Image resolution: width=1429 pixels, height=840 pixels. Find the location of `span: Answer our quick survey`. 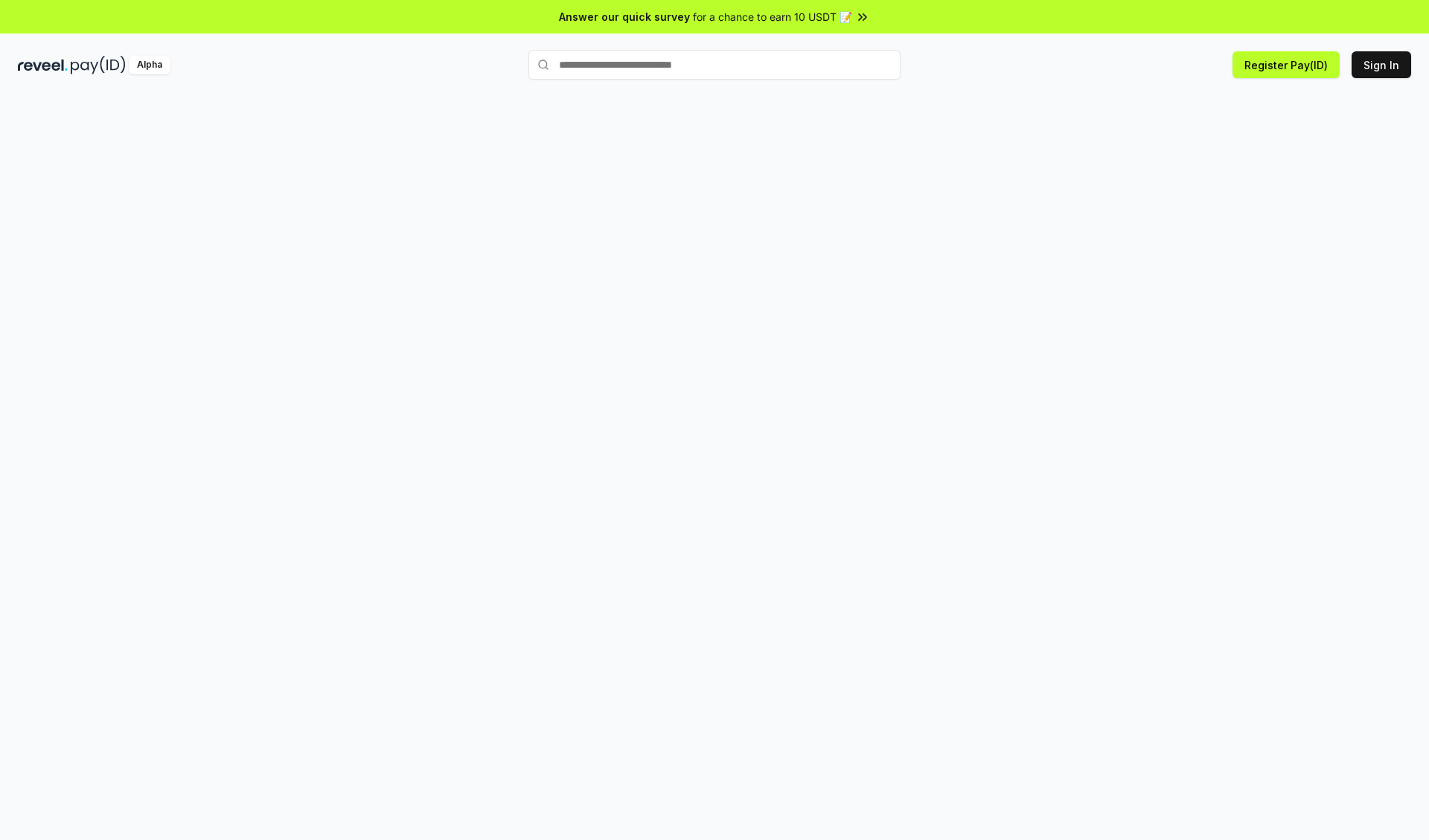

span: Answer our quick survey is located at coordinates (624, 16).